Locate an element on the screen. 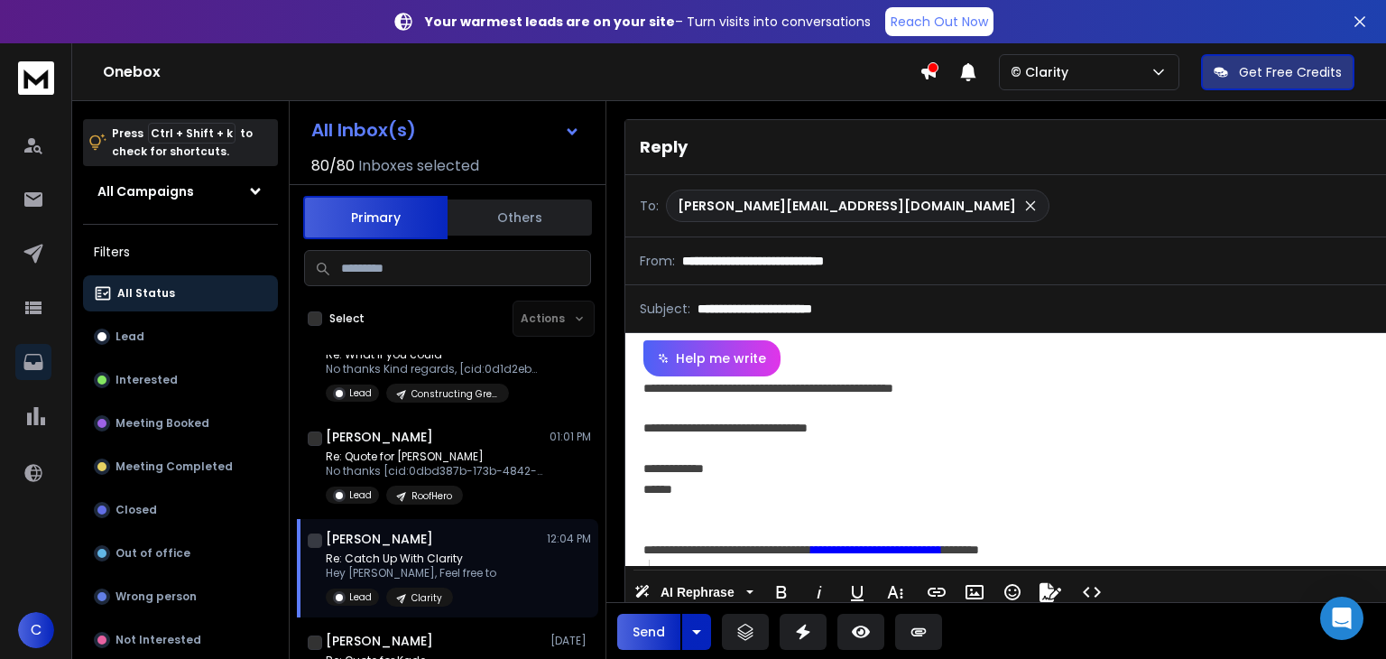  p: Interested is located at coordinates (146, 380).